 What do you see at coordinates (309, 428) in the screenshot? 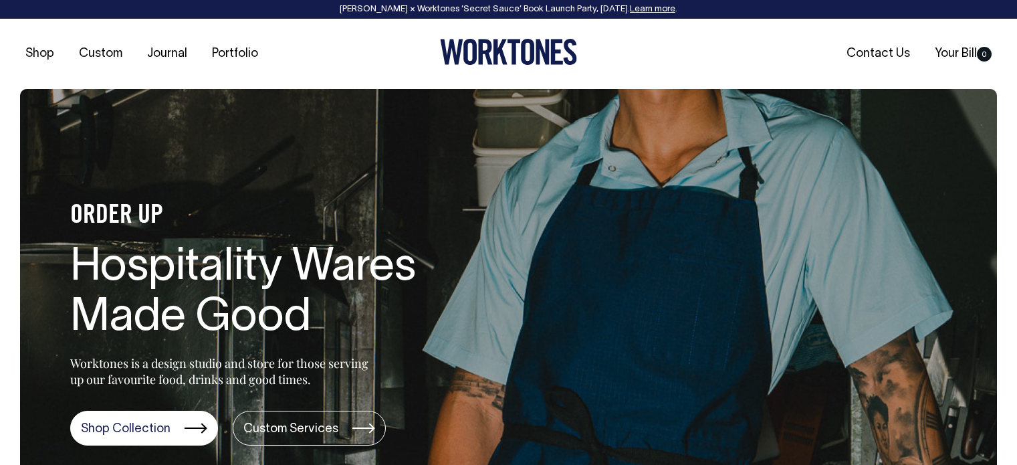
I see `a: Custom Services` at bounding box center [309, 428].